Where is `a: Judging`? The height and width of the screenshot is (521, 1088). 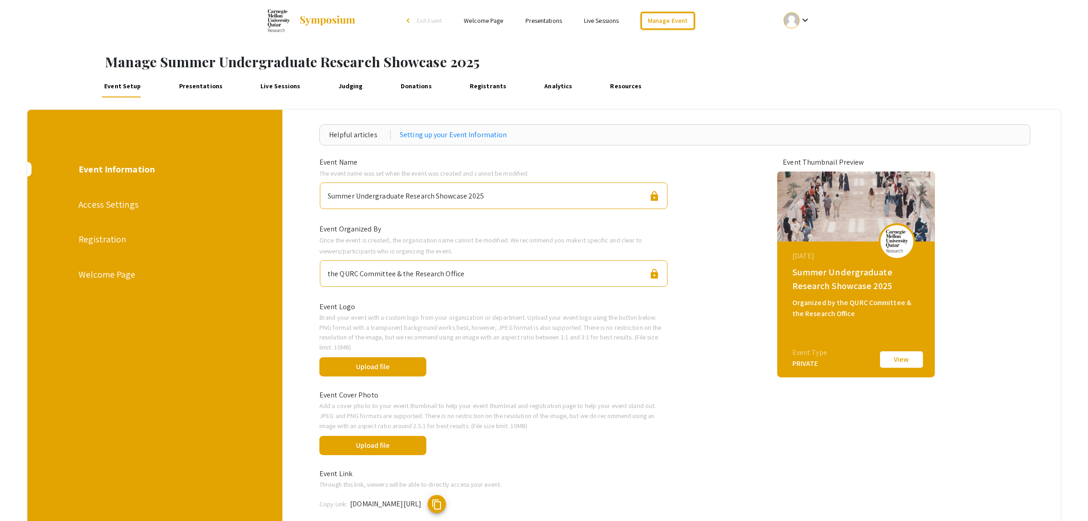
a: Judging is located at coordinates (351, 86).